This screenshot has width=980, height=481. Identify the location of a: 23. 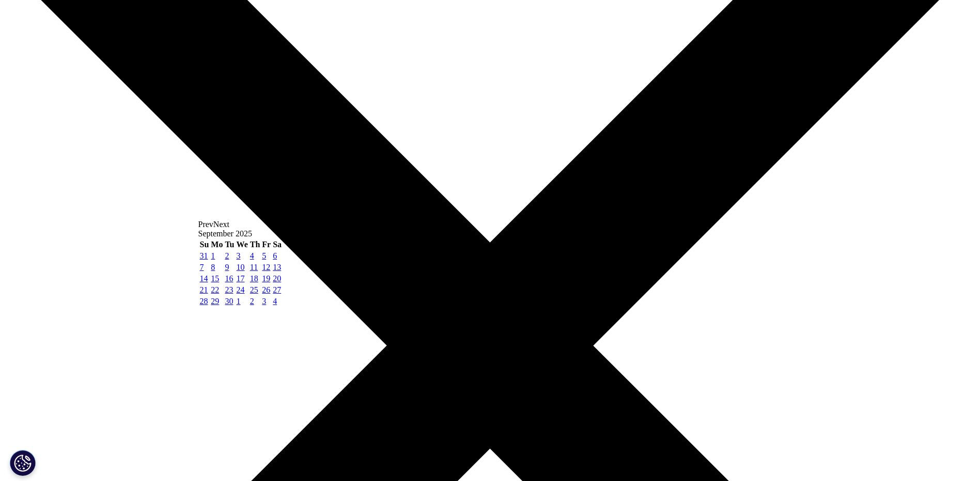
(229, 290).